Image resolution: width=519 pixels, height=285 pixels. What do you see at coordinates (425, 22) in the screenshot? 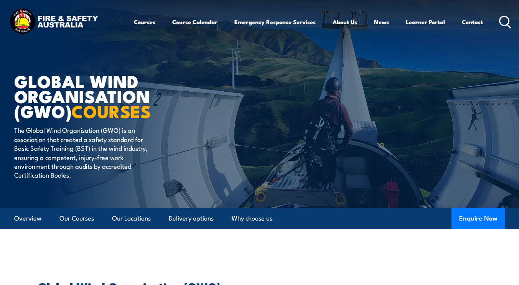
I see `a: Learner Portal` at bounding box center [425, 22].